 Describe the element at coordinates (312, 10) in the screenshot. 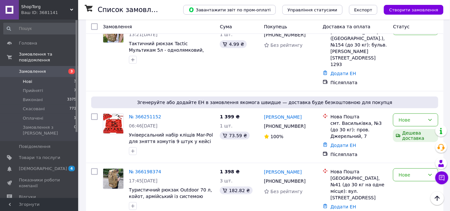

I see `span: Управління статусами` at that location.